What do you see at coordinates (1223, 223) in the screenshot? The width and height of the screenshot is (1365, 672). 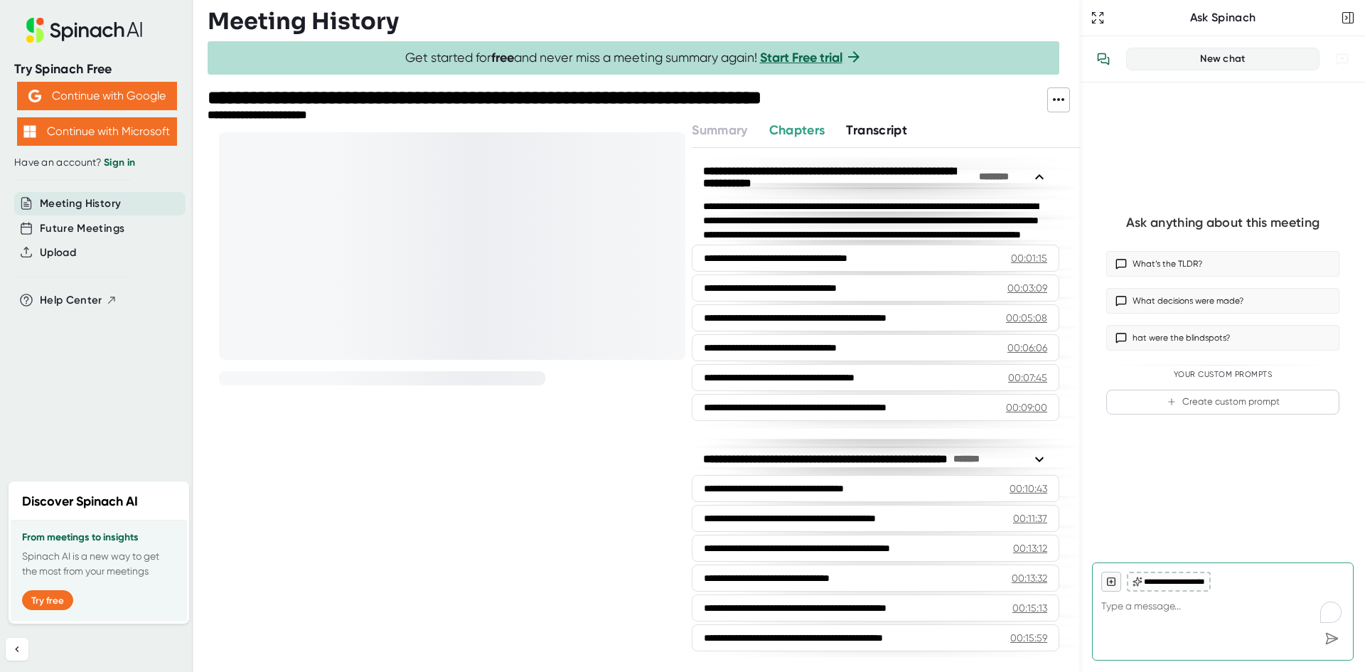 I see `div: Ask anything about this meeting` at bounding box center [1223, 223].